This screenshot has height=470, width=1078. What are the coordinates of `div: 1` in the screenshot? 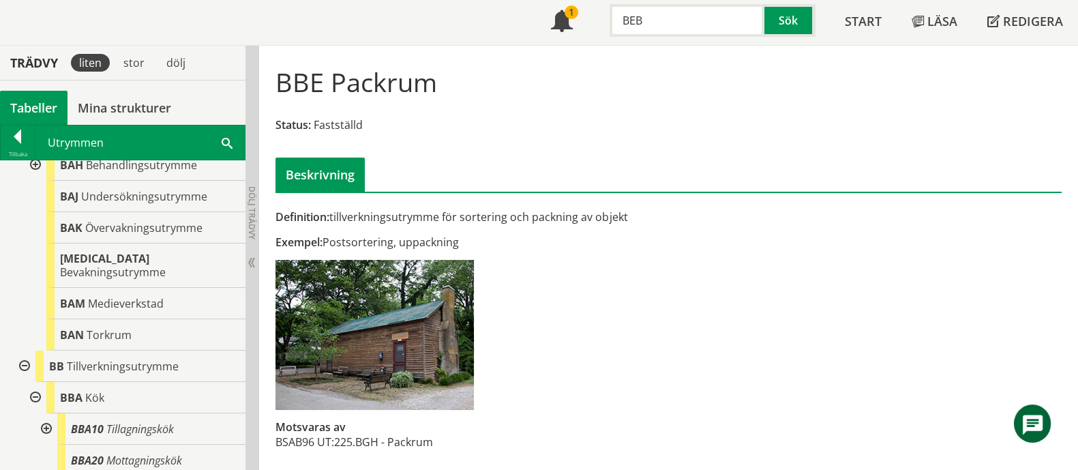 It's located at (572, 12).